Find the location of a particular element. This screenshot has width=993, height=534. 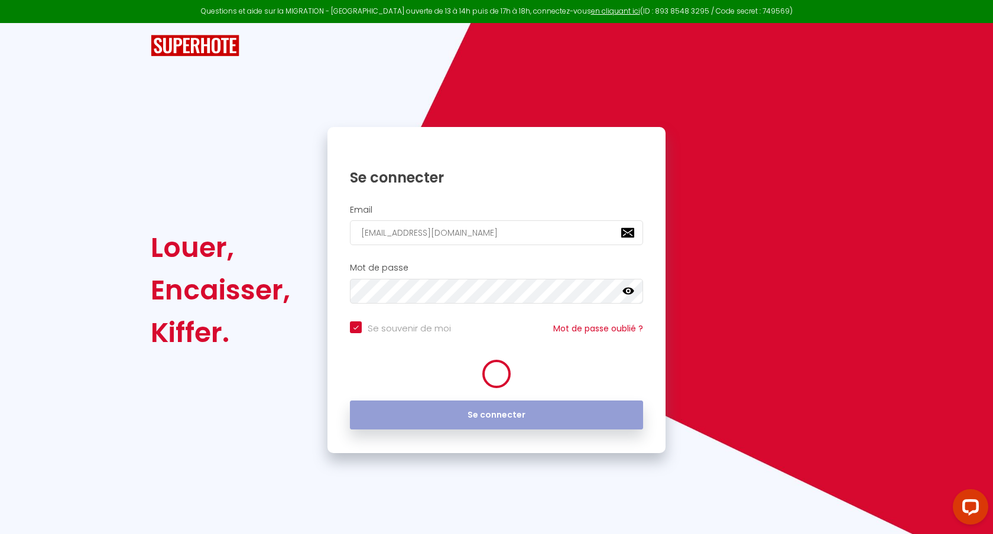

a: en cliquant ici is located at coordinates (615, 11).